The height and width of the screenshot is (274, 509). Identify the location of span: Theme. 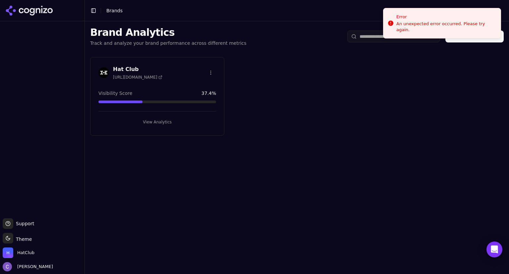
(23, 239).